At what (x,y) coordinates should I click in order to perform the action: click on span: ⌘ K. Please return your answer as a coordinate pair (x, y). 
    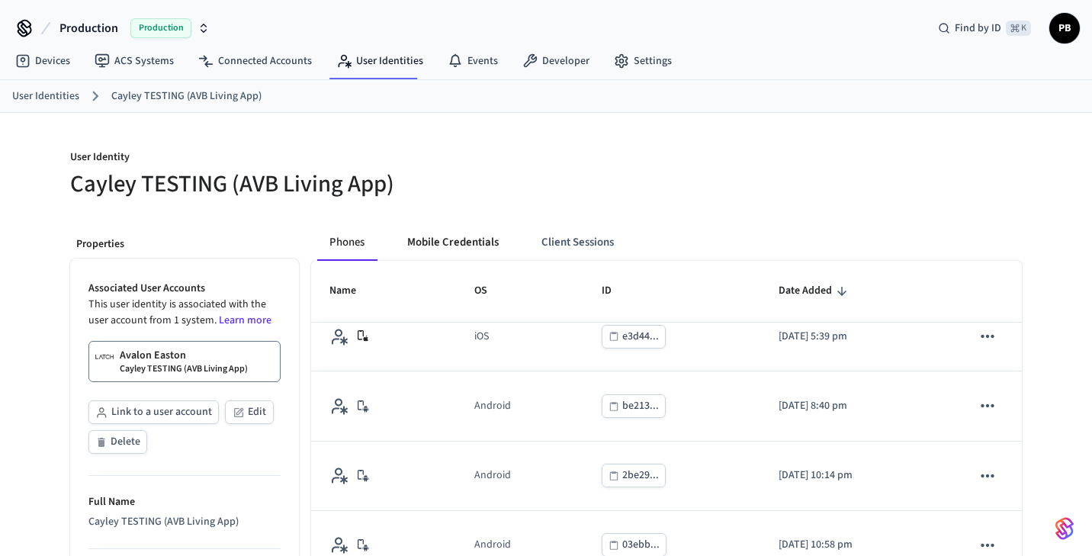
    Looking at the image, I should click on (1018, 28).